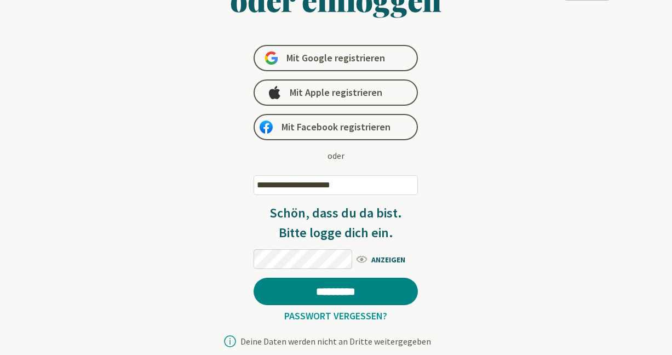  What do you see at coordinates (336, 127) in the screenshot?
I see `a: Mit Facebook registrieren` at bounding box center [336, 127].